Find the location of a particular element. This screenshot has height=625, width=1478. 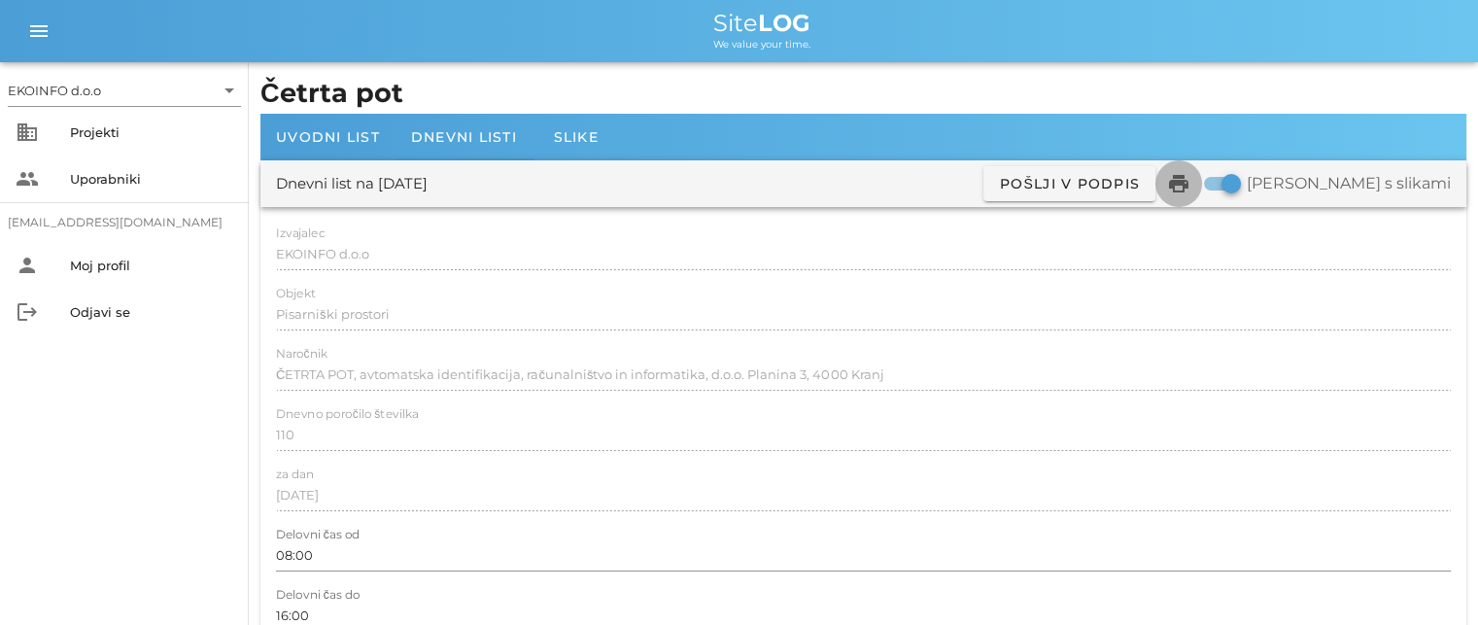

div: Odjavi se is located at coordinates (152, 312).